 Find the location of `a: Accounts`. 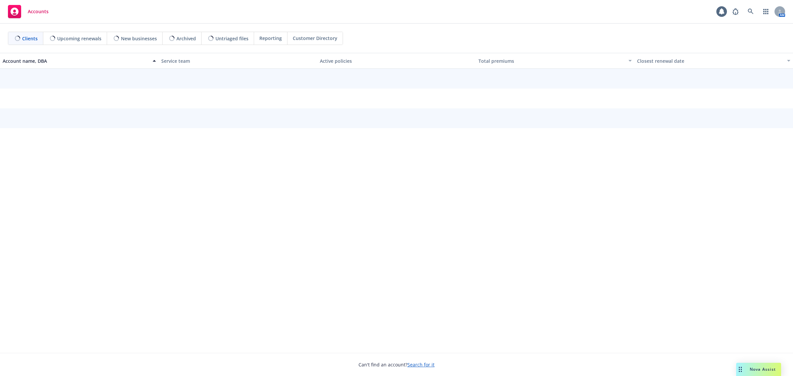

a: Accounts is located at coordinates (28, 12).